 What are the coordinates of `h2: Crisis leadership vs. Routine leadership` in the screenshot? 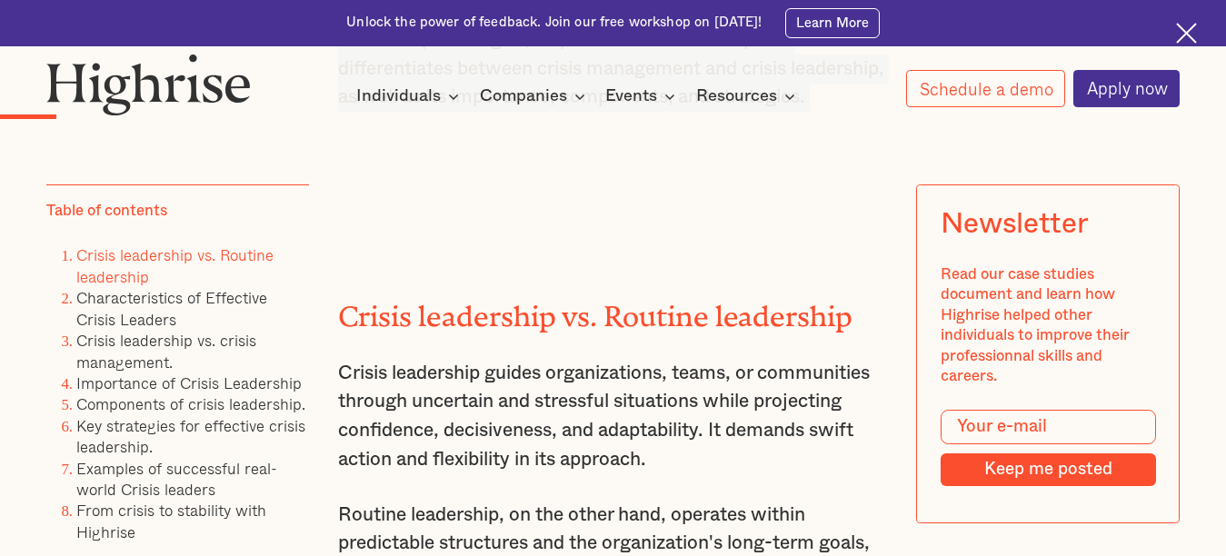 It's located at (613, 310).